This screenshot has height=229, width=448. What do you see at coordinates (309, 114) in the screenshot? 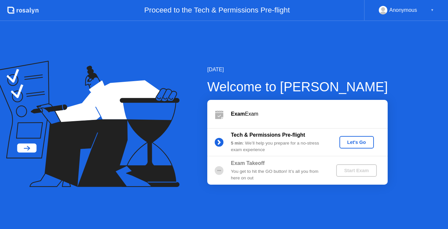
I see `div: Exam` at bounding box center [309, 114].